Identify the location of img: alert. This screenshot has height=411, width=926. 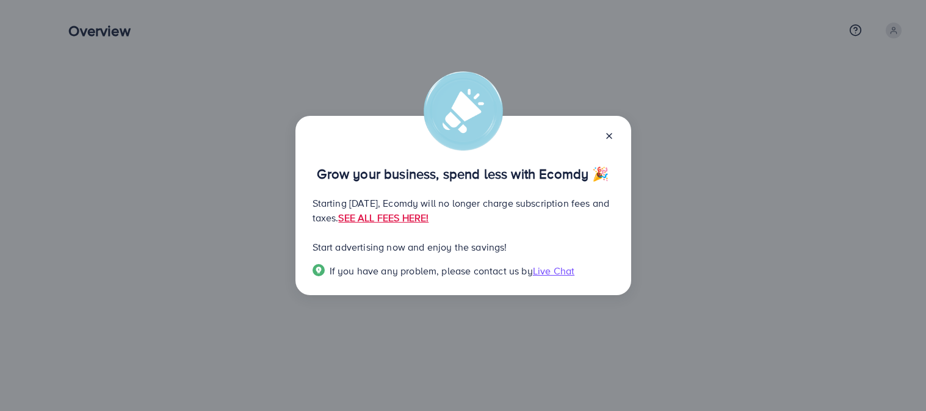
(463, 111).